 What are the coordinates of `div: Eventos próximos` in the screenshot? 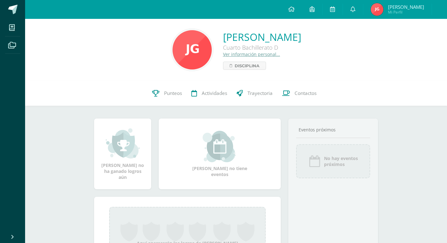 It's located at (333, 129).